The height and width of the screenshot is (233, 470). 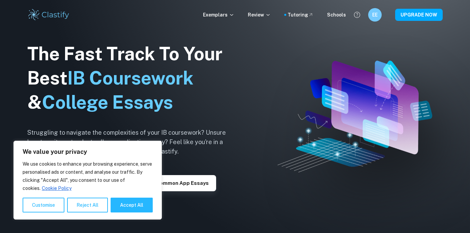 I want to click on div: We value your privacy, so click(x=88, y=180).